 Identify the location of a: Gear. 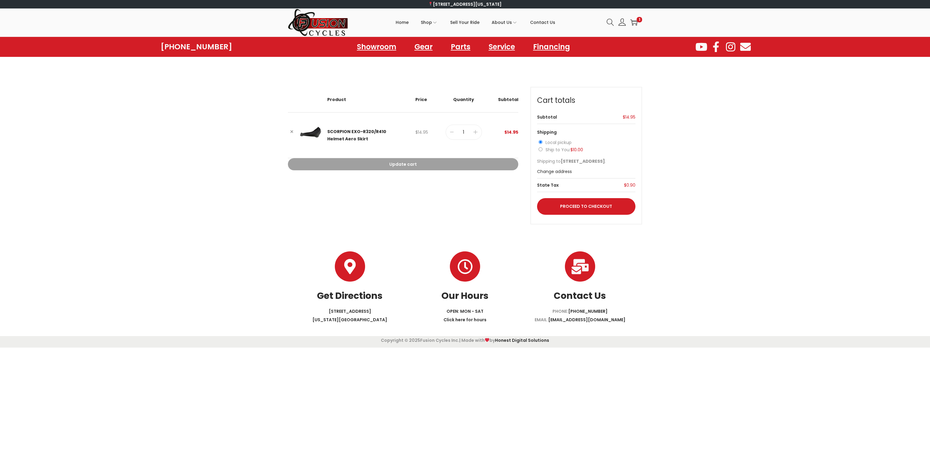
(423, 47).